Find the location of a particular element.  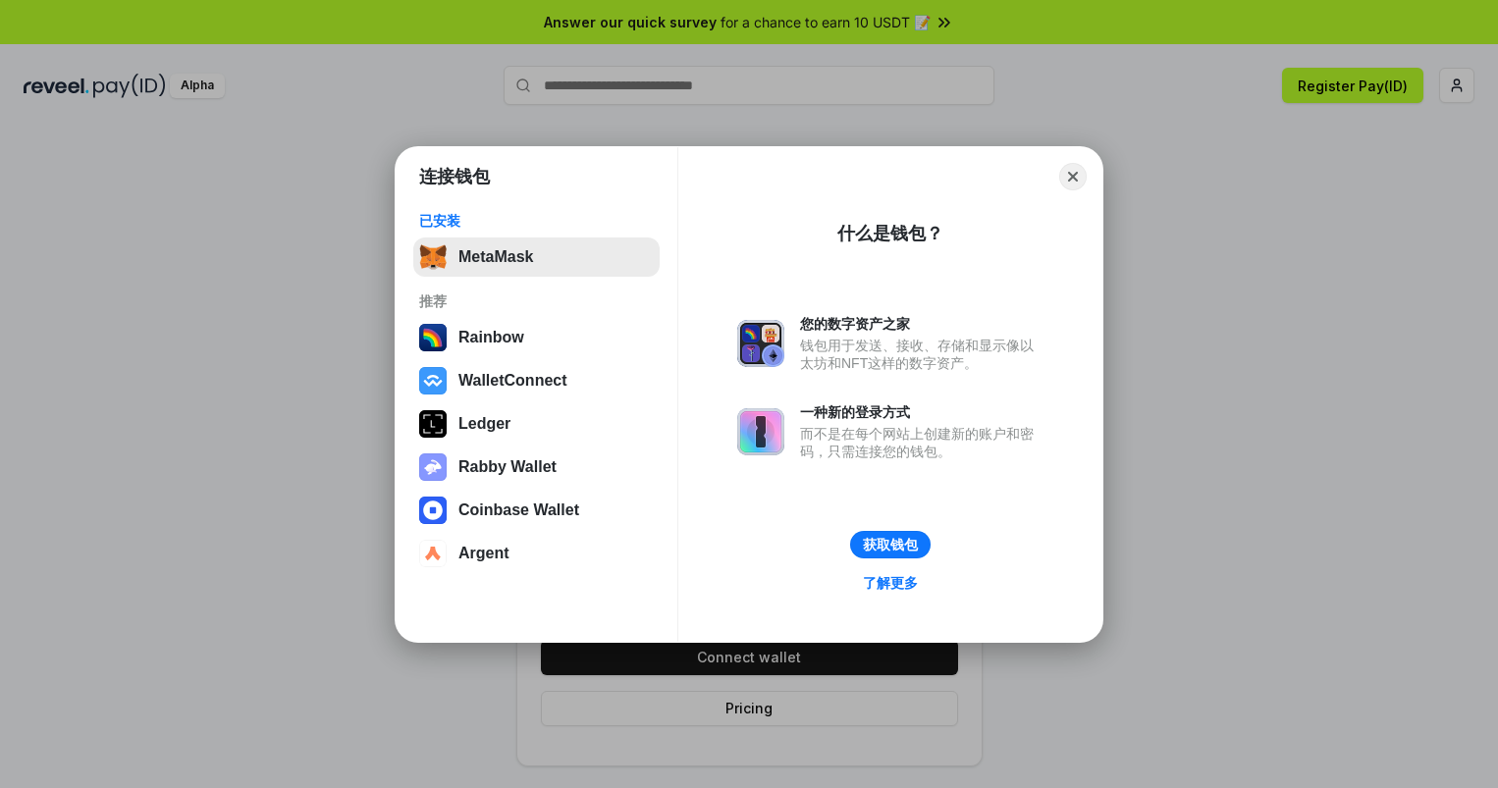

button: Coinbase Wallet is located at coordinates (536, 511).